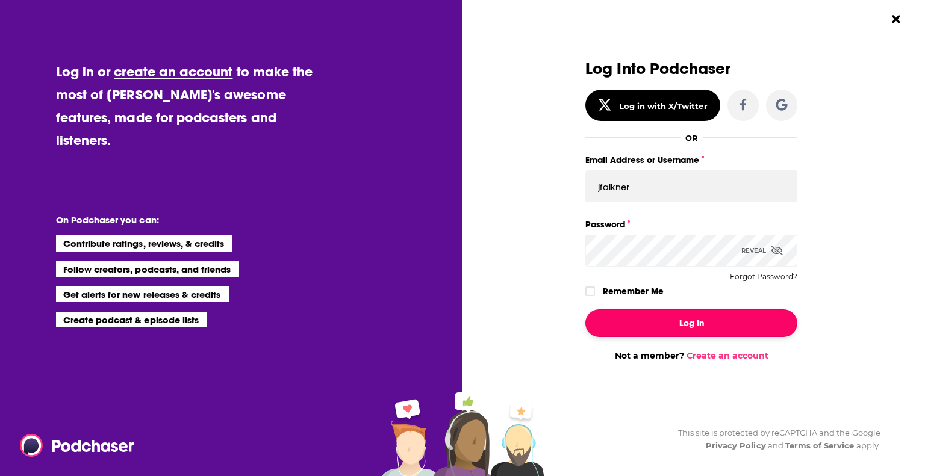  What do you see at coordinates (691, 356) in the screenshot?
I see `div: Not a member?` at bounding box center [691, 356].